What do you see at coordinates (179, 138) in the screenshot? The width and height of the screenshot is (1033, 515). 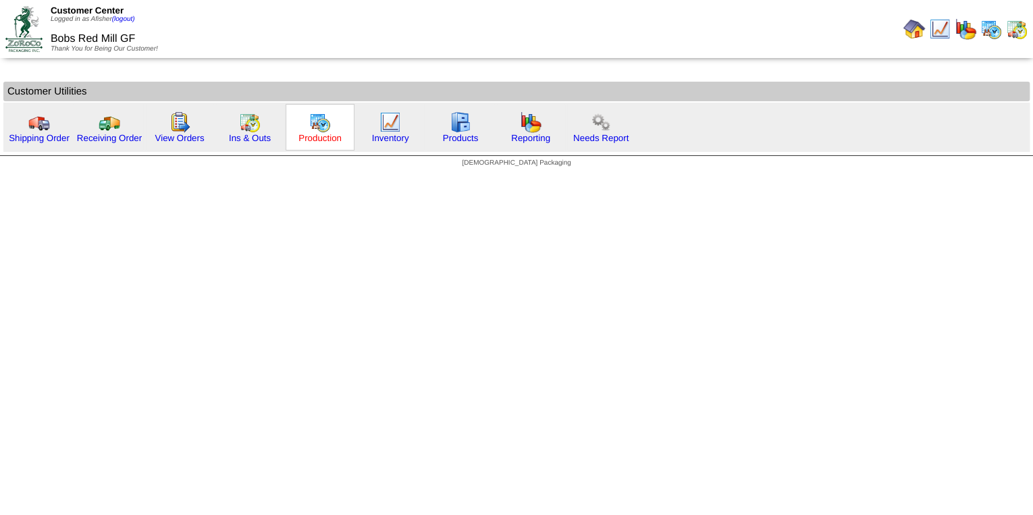 I see `a: View Orders` at bounding box center [179, 138].